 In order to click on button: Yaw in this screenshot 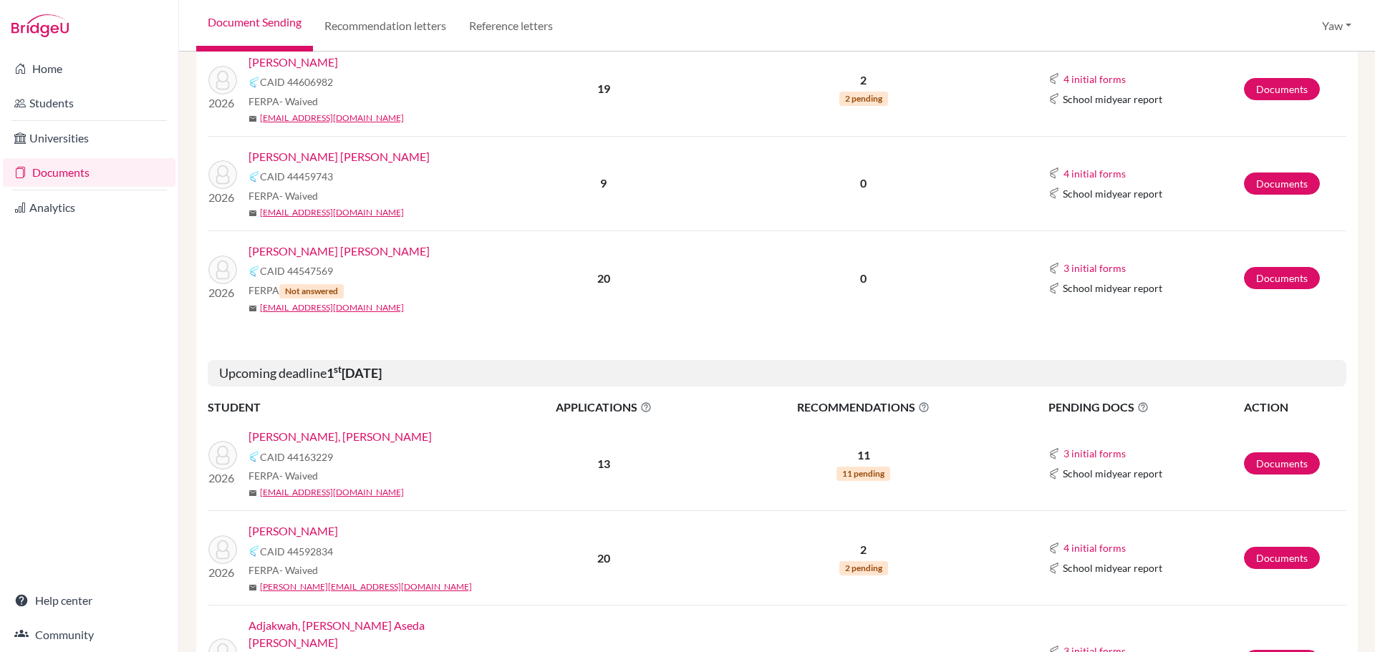, I will do `click(1336, 26)`.